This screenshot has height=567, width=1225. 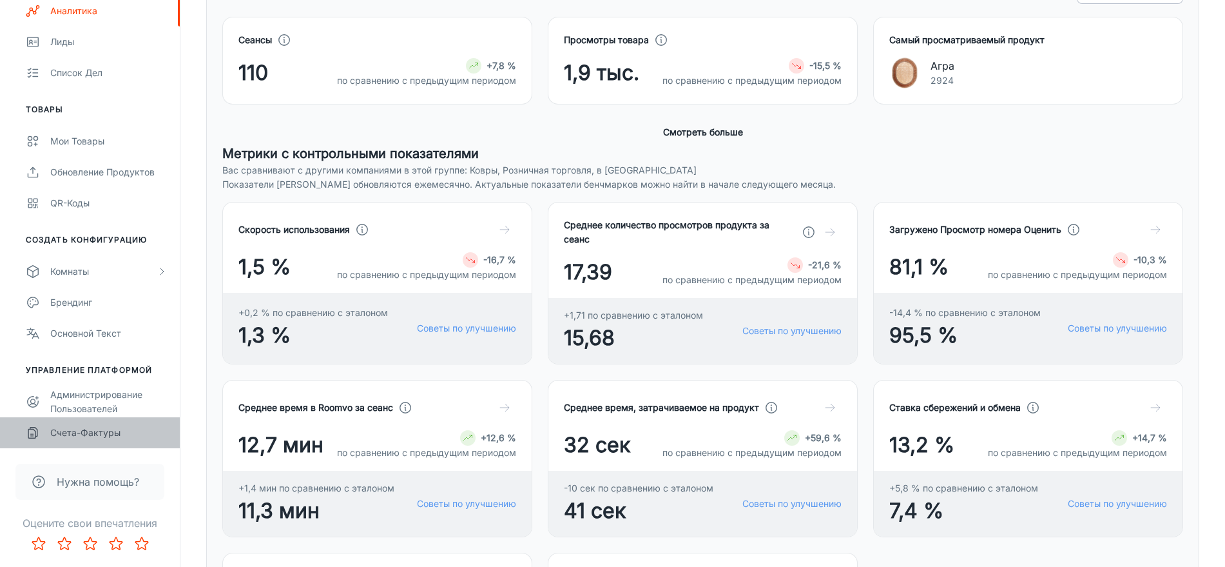 I want to click on font: 95,5 %, so click(x=924, y=335).